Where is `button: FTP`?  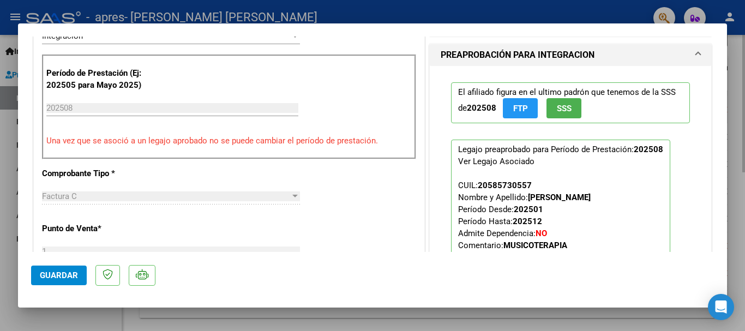 button: FTP is located at coordinates (521, 108).